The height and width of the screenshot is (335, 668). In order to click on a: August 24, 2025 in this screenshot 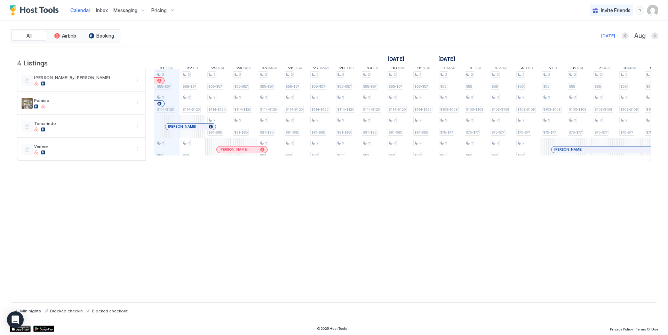, I will do `click(244, 69)`.